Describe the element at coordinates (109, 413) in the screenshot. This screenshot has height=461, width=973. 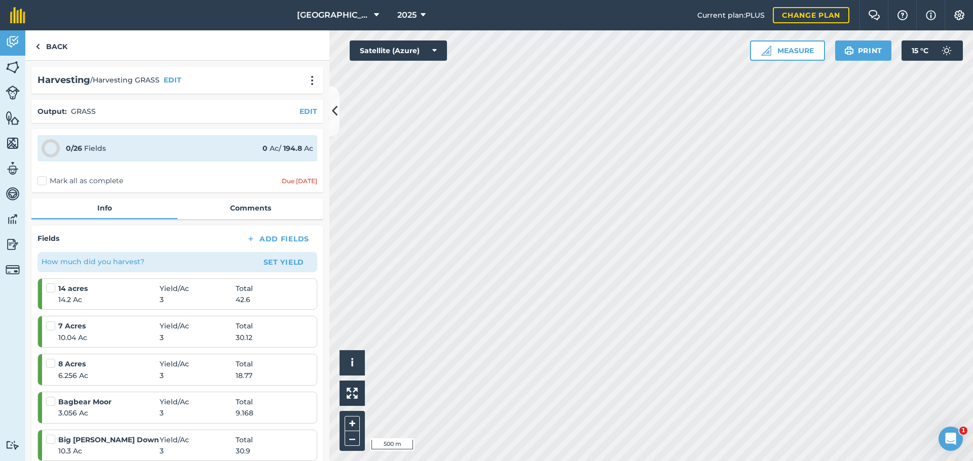
I see `span: 3.056 Ac` at that location.